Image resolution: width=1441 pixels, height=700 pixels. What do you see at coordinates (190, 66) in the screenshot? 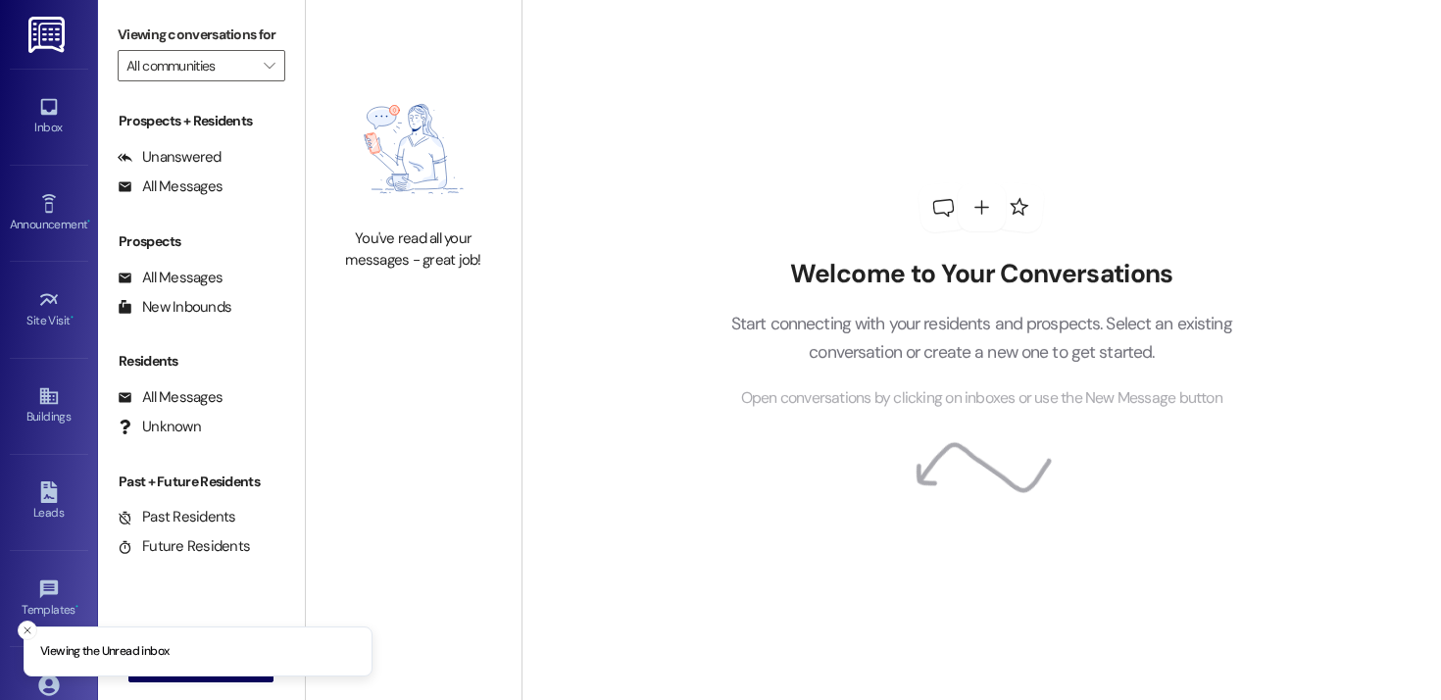
I see `input: All communities` at bounding box center [190, 66].